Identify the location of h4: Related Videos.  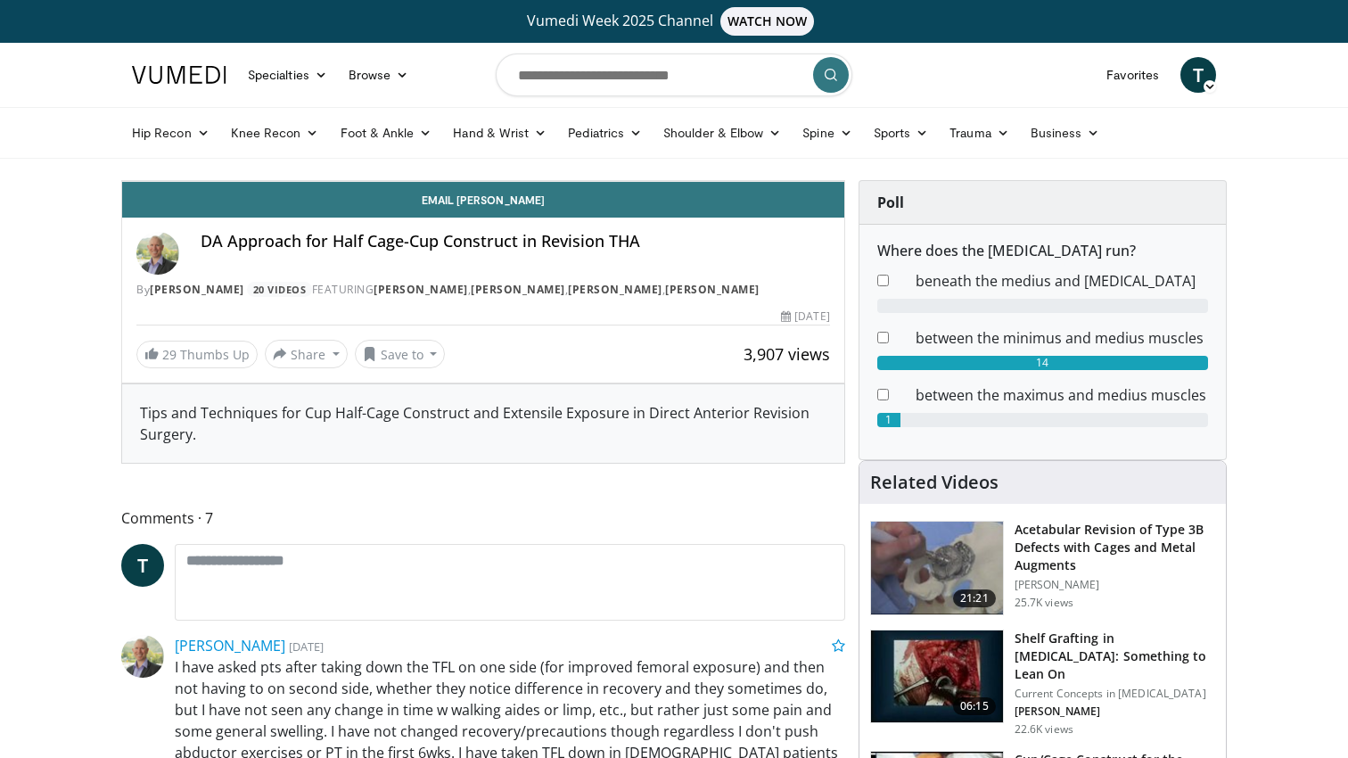
(934, 482).